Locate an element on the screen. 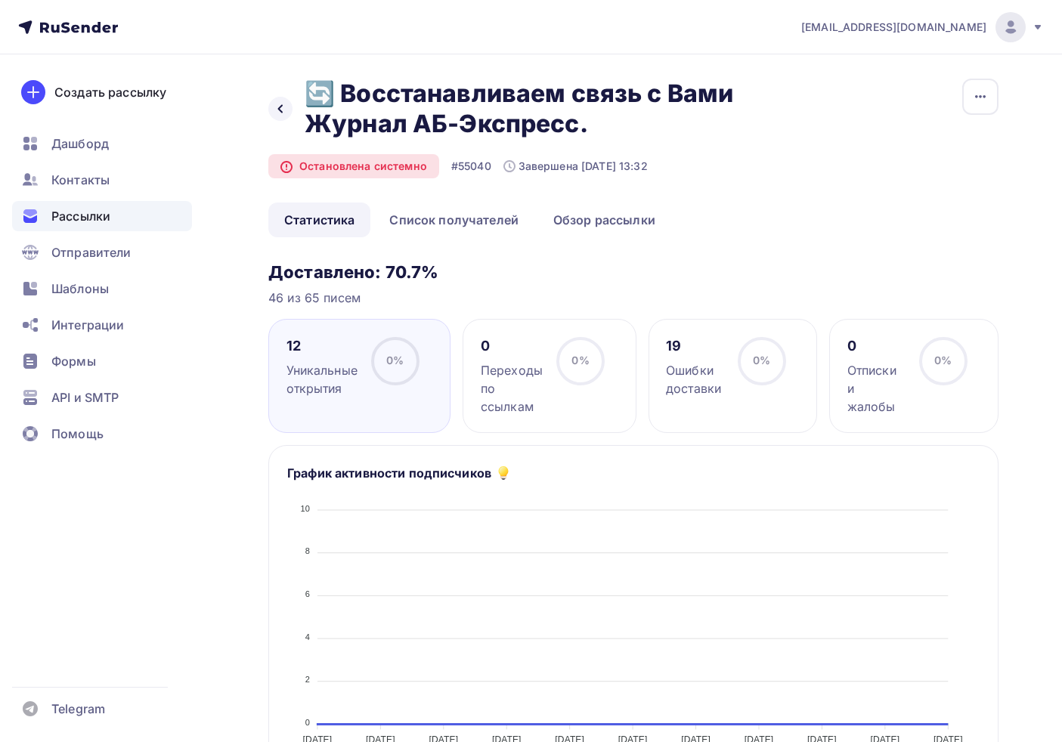 Image resolution: width=1062 pixels, height=742 pixels. a: Рассылки is located at coordinates (102, 216).